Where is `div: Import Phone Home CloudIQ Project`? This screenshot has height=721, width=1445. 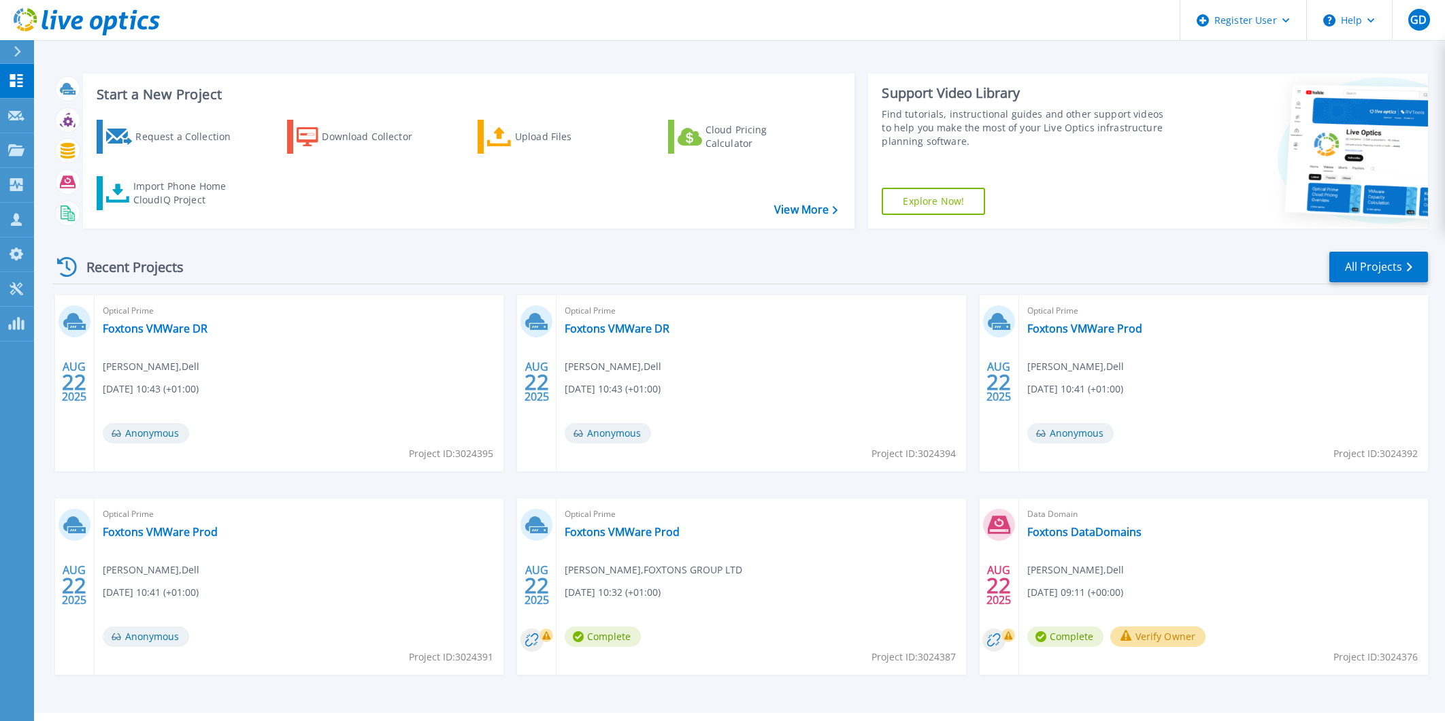
div: Import Phone Home CloudIQ Project is located at coordinates (186, 193).